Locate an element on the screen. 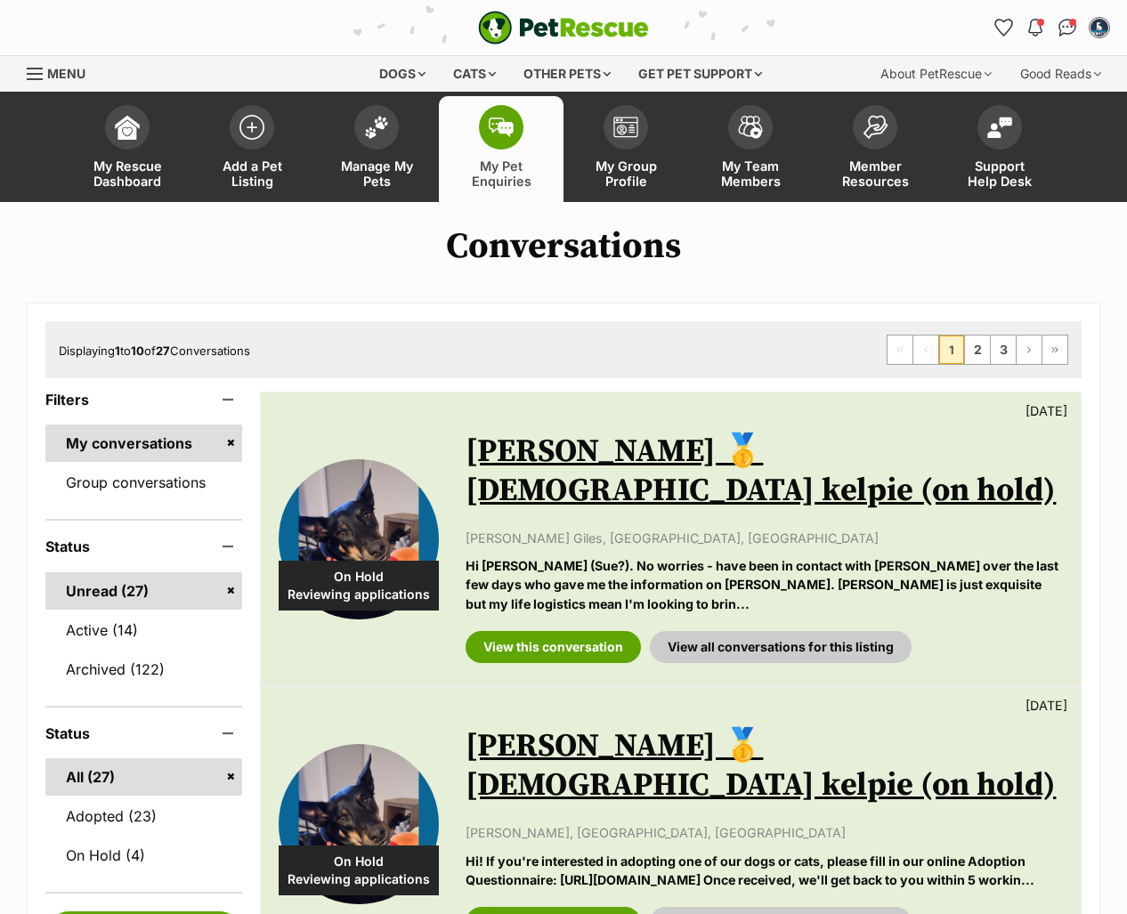 The width and height of the screenshot is (1127, 914). span: Add a Pet Listing is located at coordinates (252, 174).